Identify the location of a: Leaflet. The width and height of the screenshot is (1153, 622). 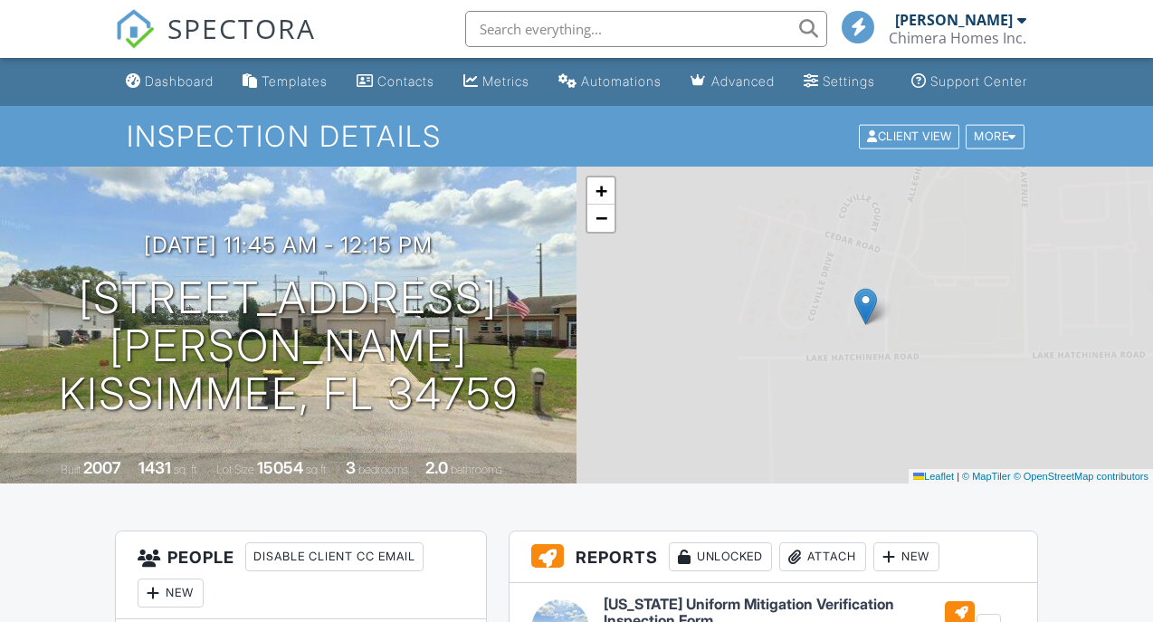
(933, 476).